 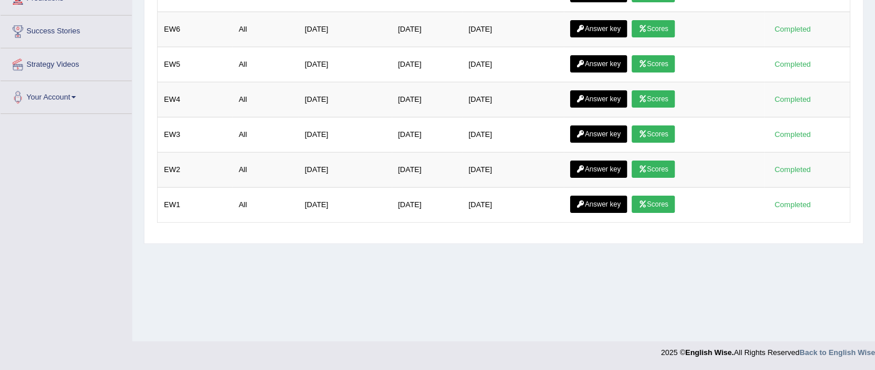 I want to click on a: Back to English Wise, so click(x=837, y=352).